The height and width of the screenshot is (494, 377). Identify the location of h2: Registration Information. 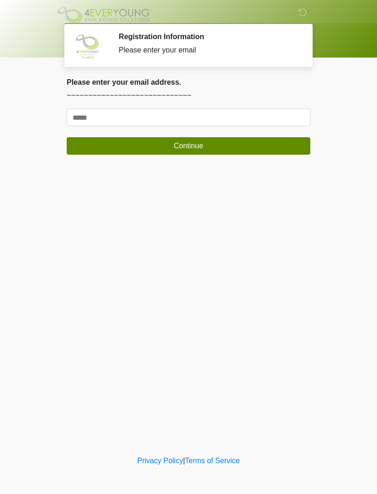
(208, 36).